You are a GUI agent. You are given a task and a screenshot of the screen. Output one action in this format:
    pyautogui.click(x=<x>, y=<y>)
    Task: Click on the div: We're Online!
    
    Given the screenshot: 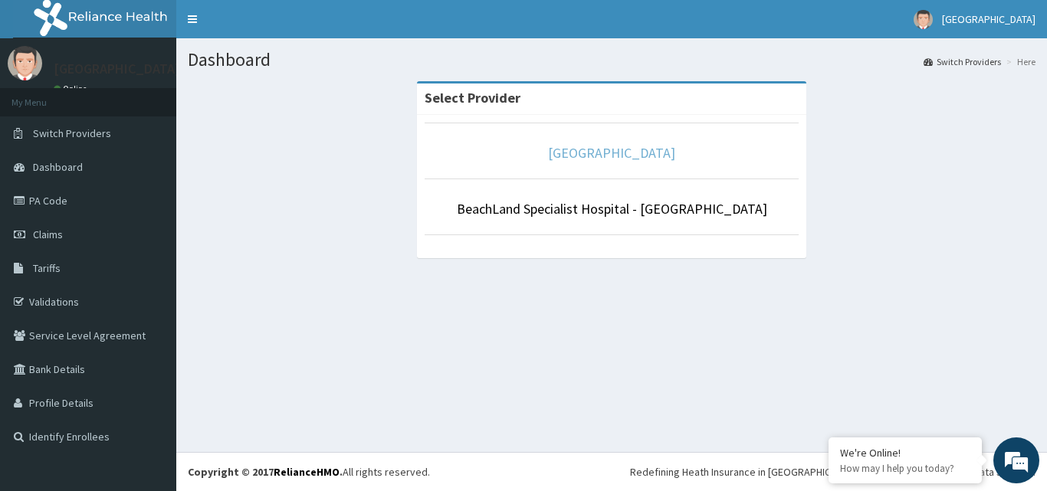 What is the action you would take?
    pyautogui.click(x=905, y=453)
    